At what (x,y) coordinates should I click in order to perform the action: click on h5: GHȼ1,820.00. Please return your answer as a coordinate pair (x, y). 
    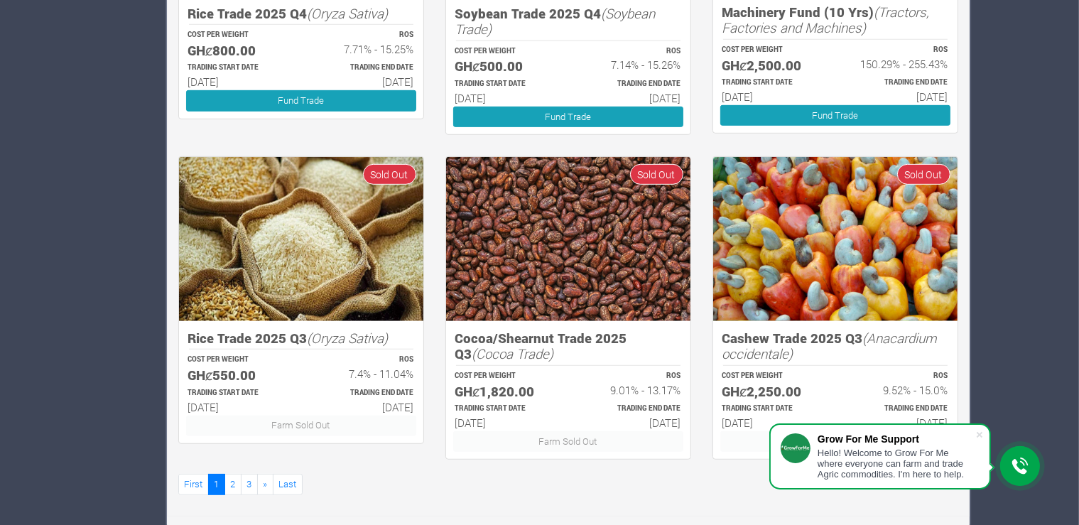
    Looking at the image, I should click on (505, 391).